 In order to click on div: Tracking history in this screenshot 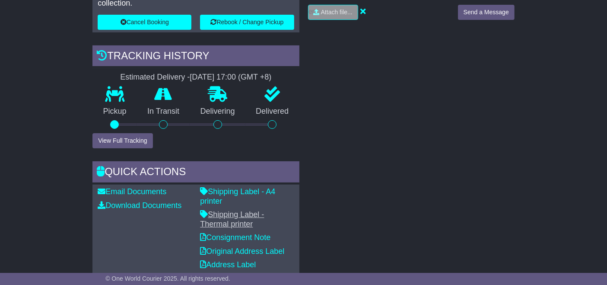, I will do `click(196, 57)`.